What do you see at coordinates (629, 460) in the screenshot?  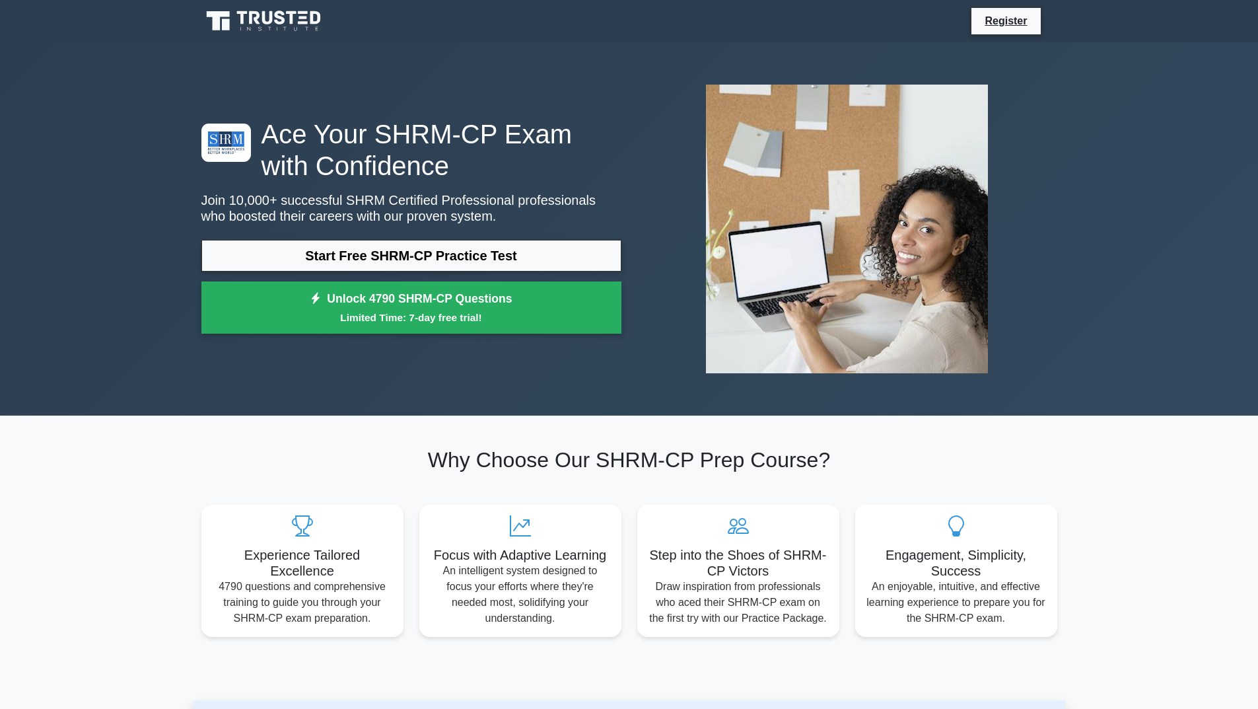 I see `h2: Why Choose Our SHRM-CP Prep Course?` at bounding box center [629, 460].